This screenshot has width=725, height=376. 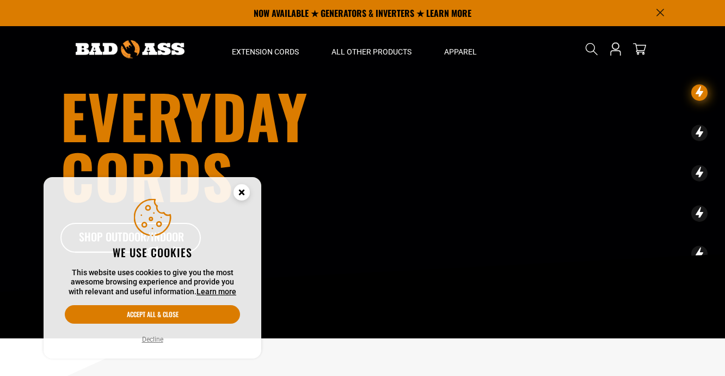 What do you see at coordinates (130, 49) in the screenshot?
I see `img: Bad Ass Extension Cords` at bounding box center [130, 49].